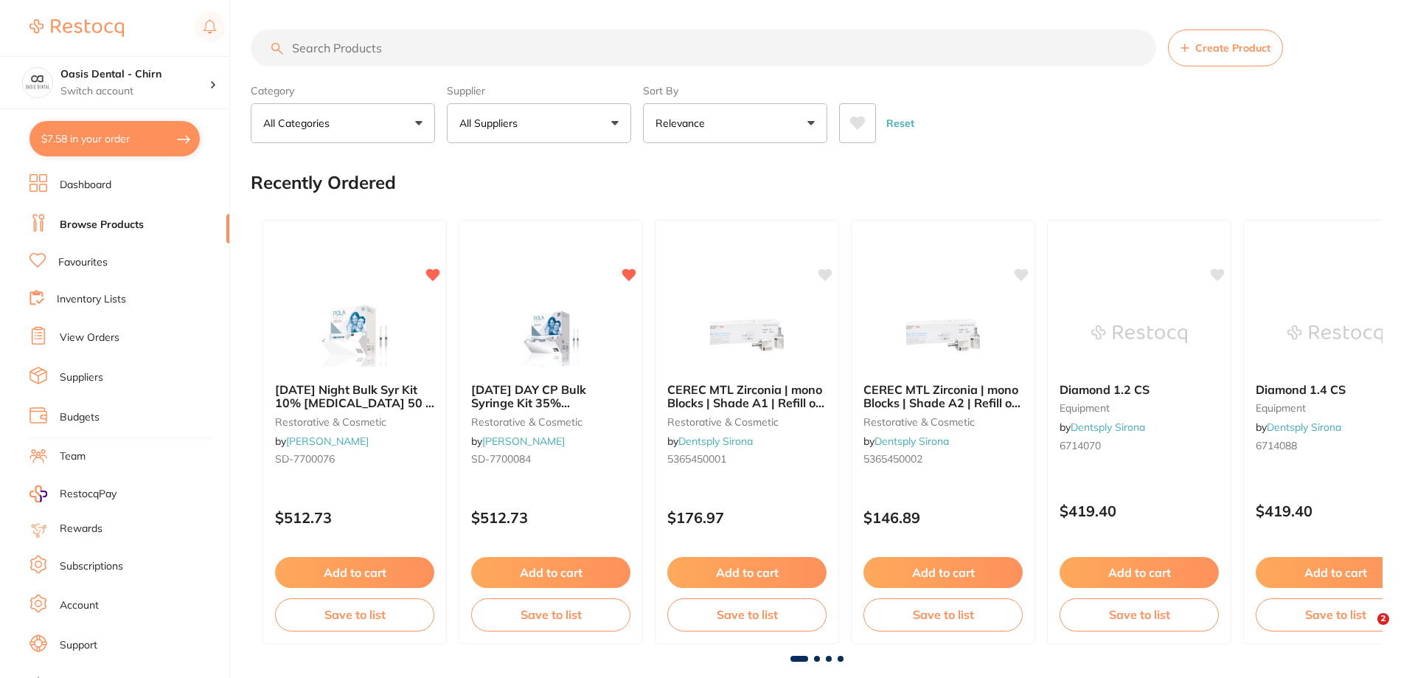 The image size is (1412, 678). I want to click on small: 5365450002, so click(943, 459).